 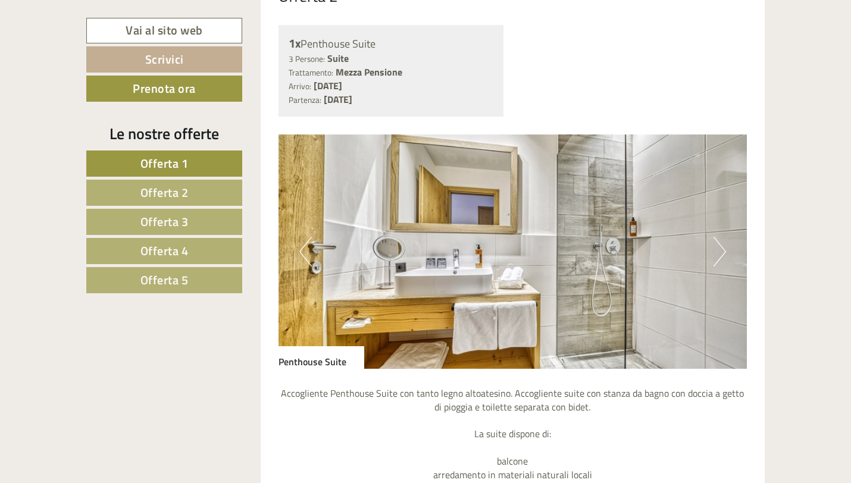 What do you see at coordinates (164, 251) in the screenshot?
I see `span: Offerta 4` at bounding box center [164, 251].